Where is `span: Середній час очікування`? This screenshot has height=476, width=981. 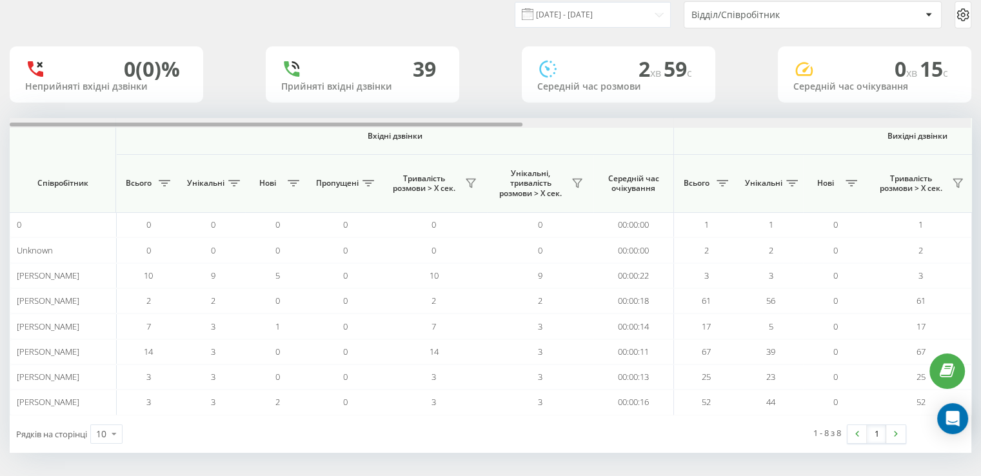 span: Середній час очікування is located at coordinates (634, 183).